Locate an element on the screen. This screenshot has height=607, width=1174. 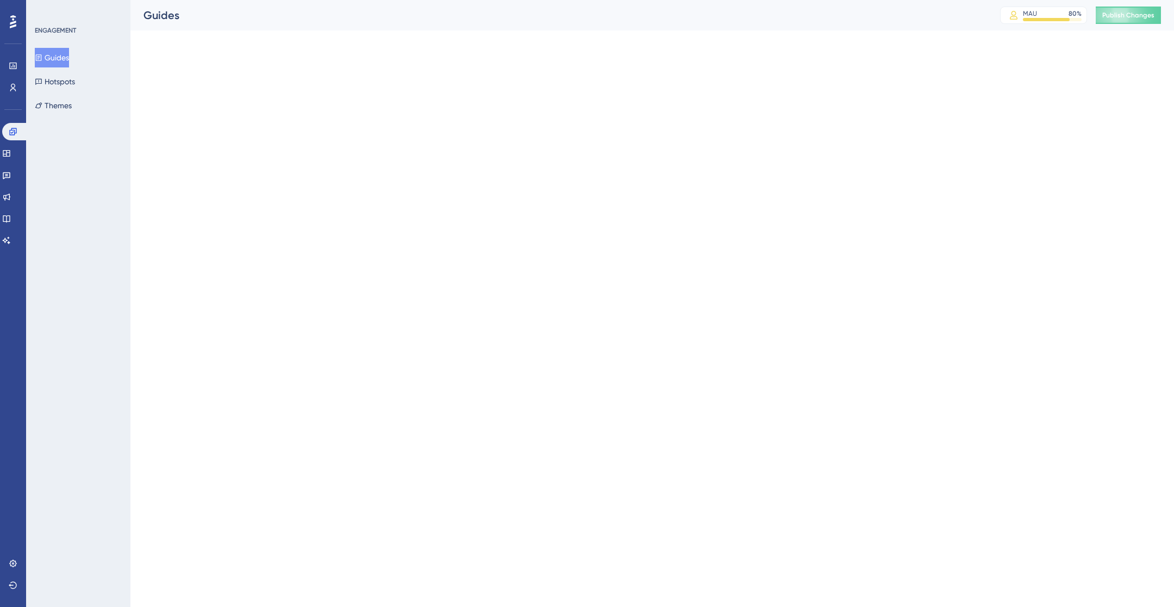
div: MAU is located at coordinates (1030, 14).